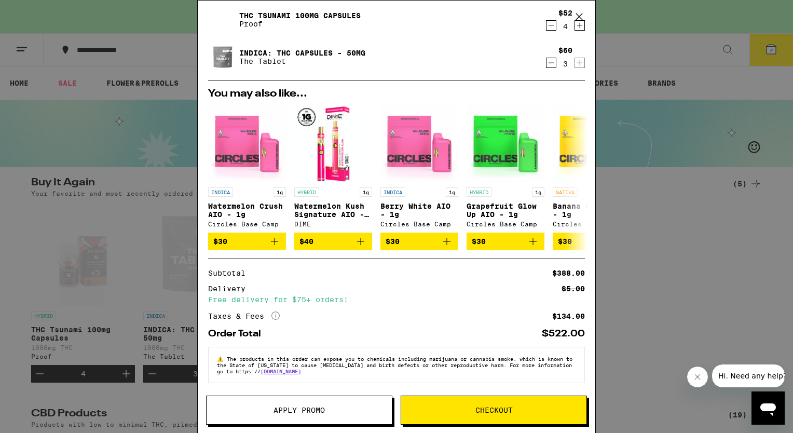 The height and width of the screenshot is (433, 793). What do you see at coordinates (395, 365) in the screenshot?
I see `span: The products in this order can expose you to chemicals including marijuana or cannabis smoke, whi...` at bounding box center [395, 365].